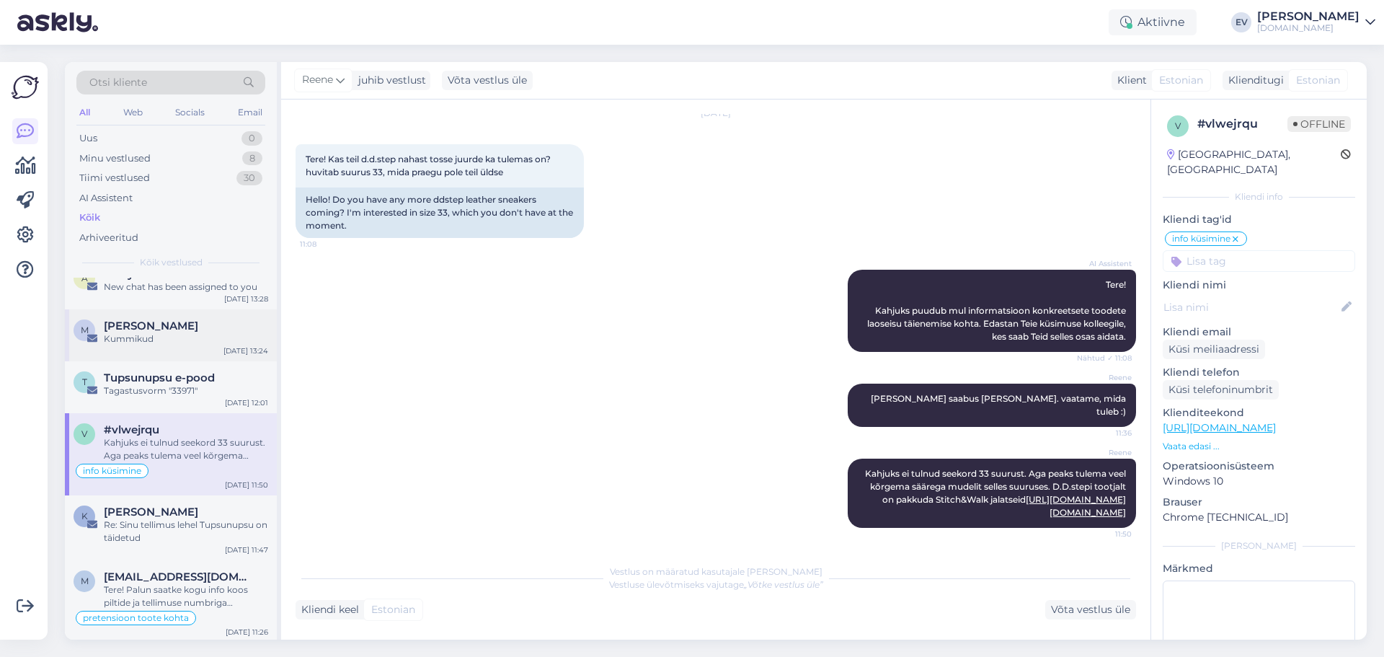 The image size is (1384, 657). I want to click on span: T, so click(84, 381).